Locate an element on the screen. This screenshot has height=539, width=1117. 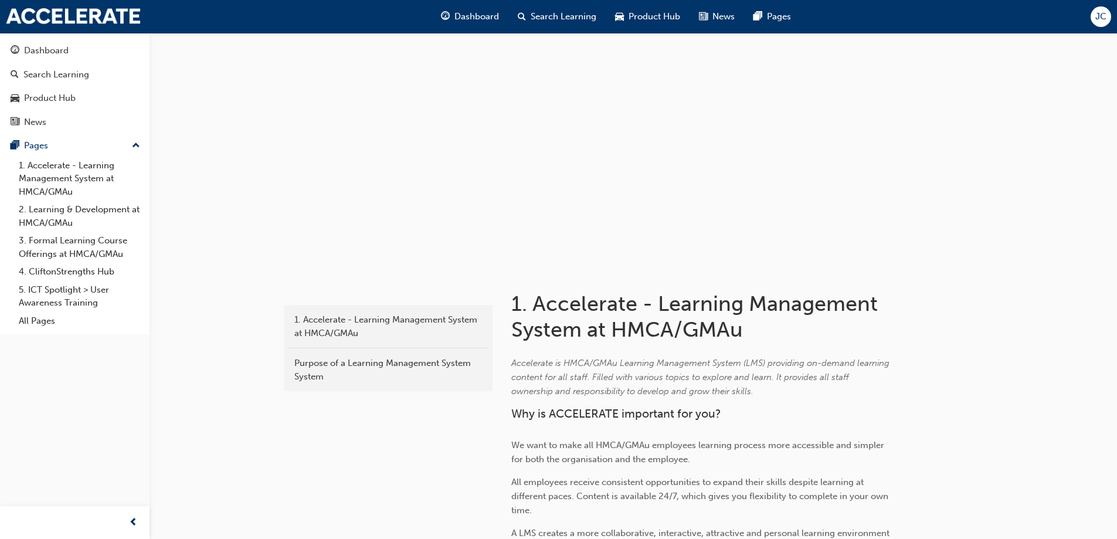
span: Accelerate is HMCA/GMAu Learning Management System (LMS) providing on-demand learning content for... is located at coordinates (701, 377).